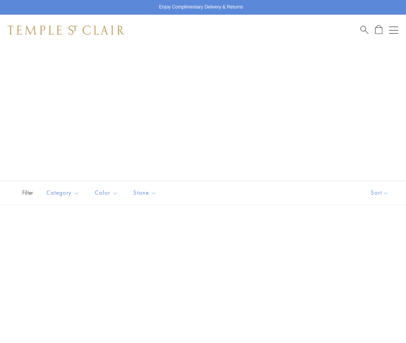 The height and width of the screenshot is (343, 406). I want to click on button: Color, so click(106, 193).